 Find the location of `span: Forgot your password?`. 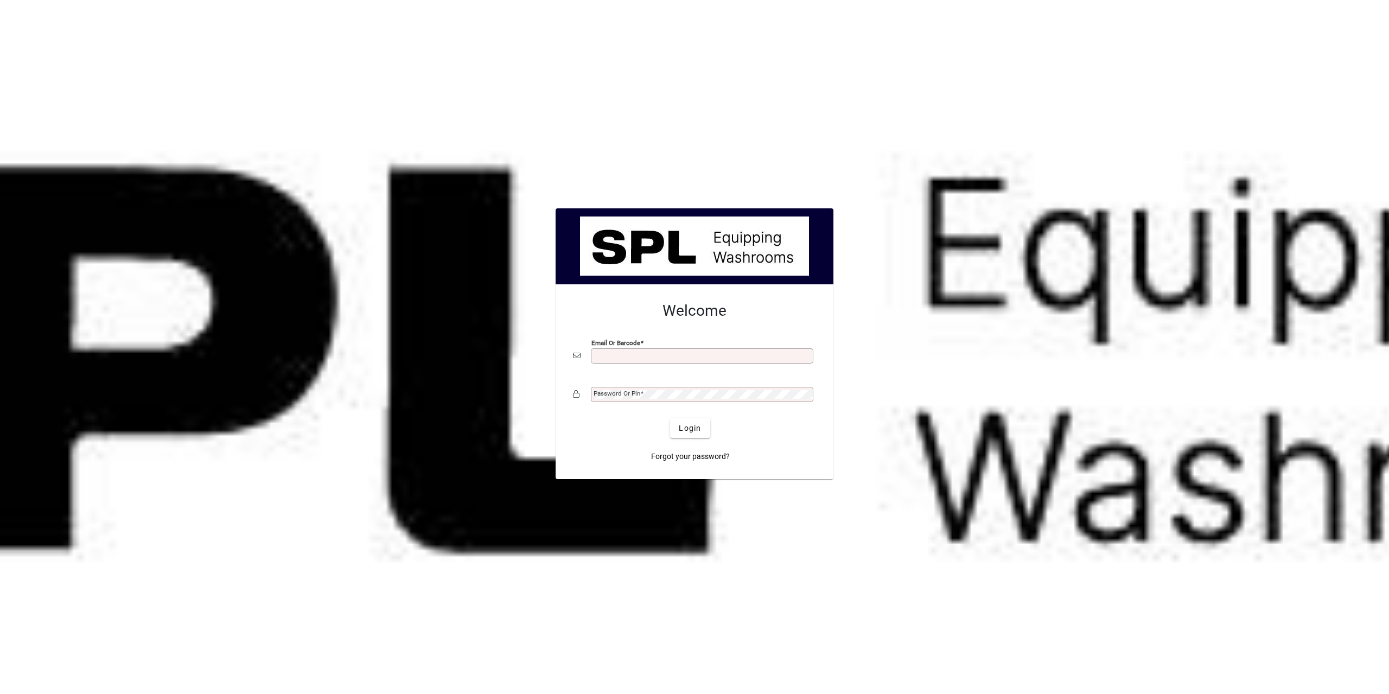

span: Forgot your password? is located at coordinates (690, 456).